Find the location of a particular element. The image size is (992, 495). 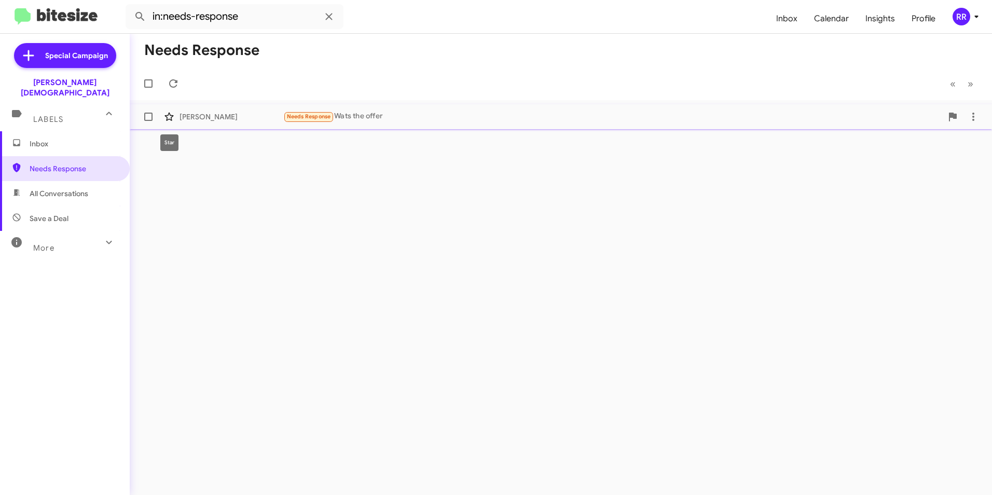

span: Profile is located at coordinates (923, 19).